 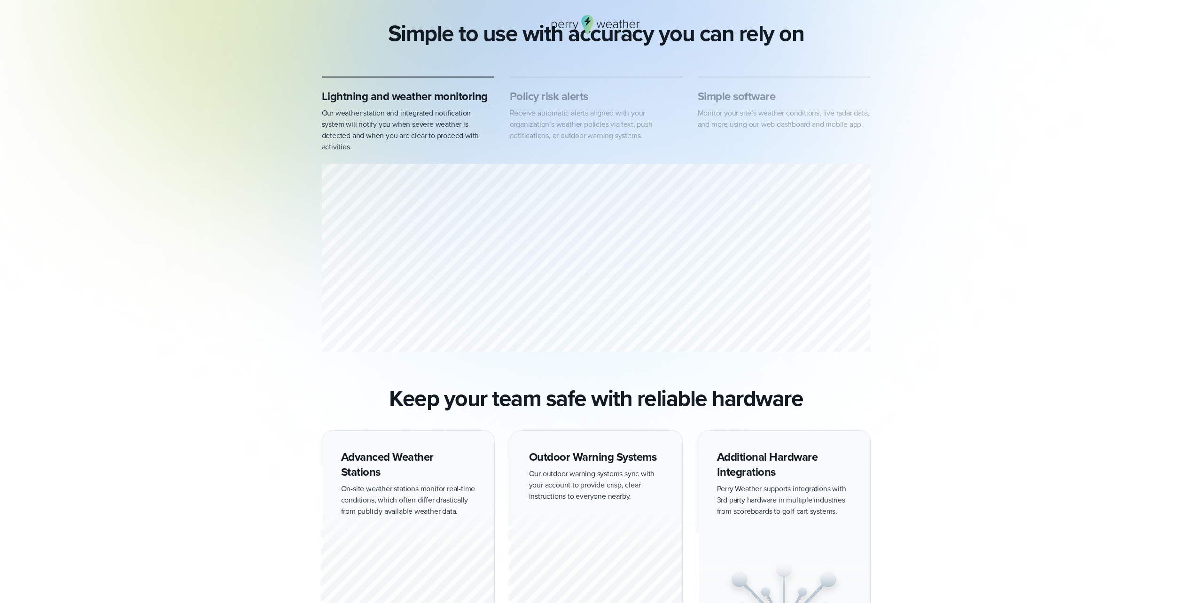 What do you see at coordinates (596, 398) in the screenshot?
I see `h2: Keep your team safe with reliable hardware` at bounding box center [596, 398].